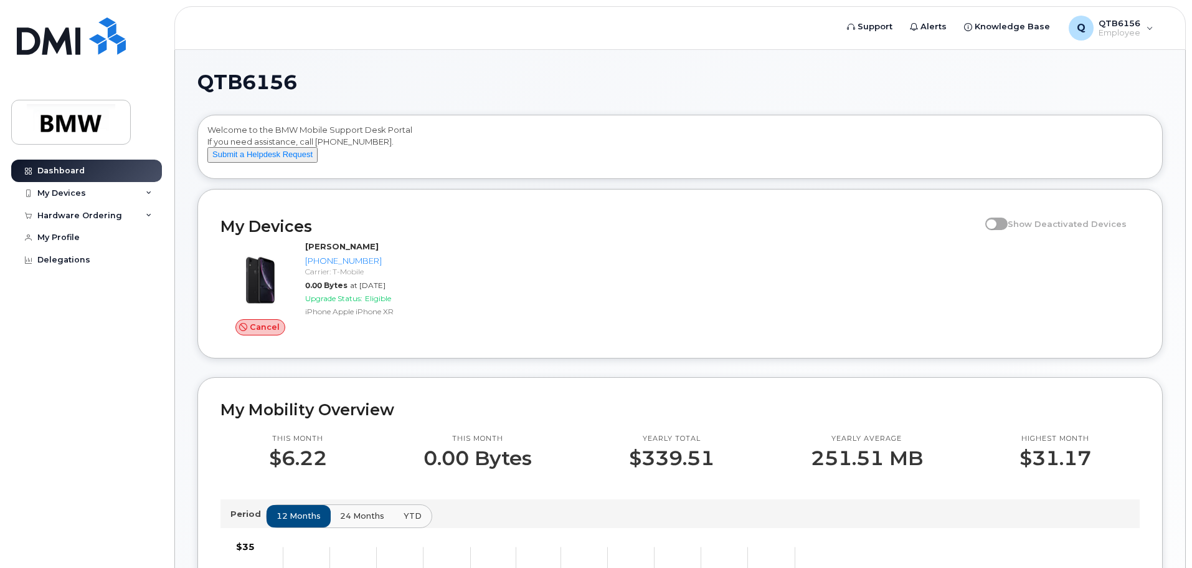 The image size is (1192, 568). Describe the element at coordinates (248, 513) in the screenshot. I see `p: Period` at that location.